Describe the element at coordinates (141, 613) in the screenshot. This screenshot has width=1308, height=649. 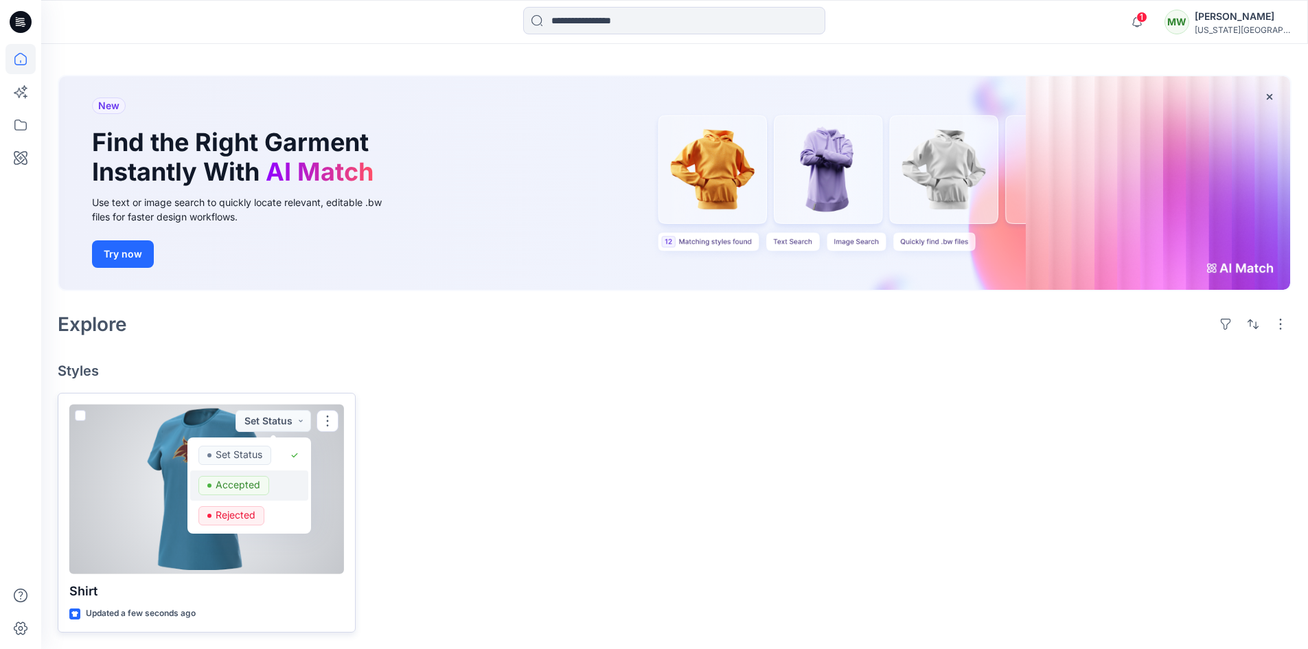
I see `p: Updated a few seconds ago` at that location.